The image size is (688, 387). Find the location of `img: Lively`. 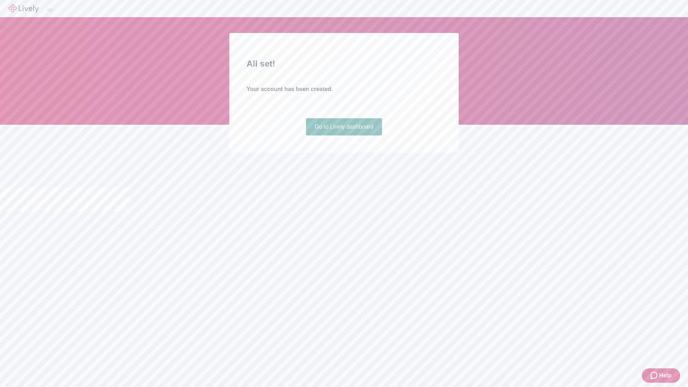

img: Lively is located at coordinates (24, 9).